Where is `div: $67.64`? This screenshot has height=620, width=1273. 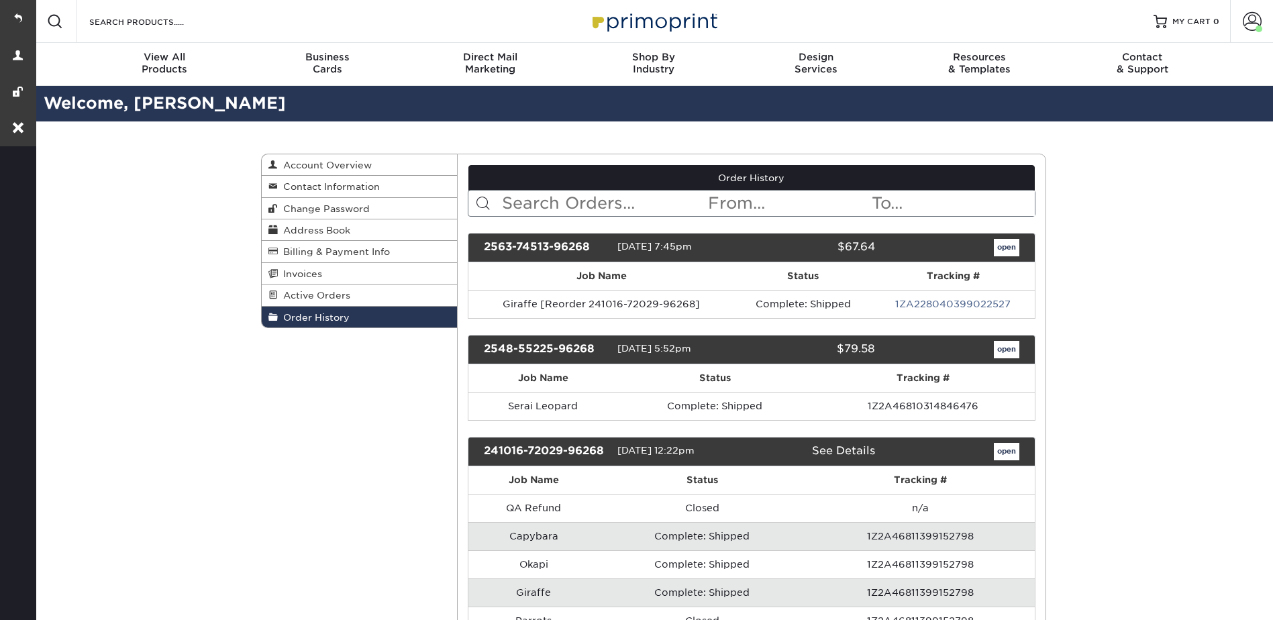
div: $67.64 is located at coordinates (814, 248).